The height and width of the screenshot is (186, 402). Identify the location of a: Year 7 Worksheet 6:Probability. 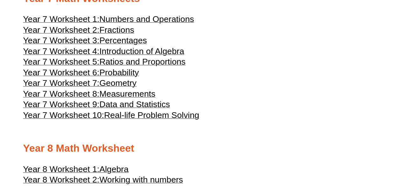
(81, 74).